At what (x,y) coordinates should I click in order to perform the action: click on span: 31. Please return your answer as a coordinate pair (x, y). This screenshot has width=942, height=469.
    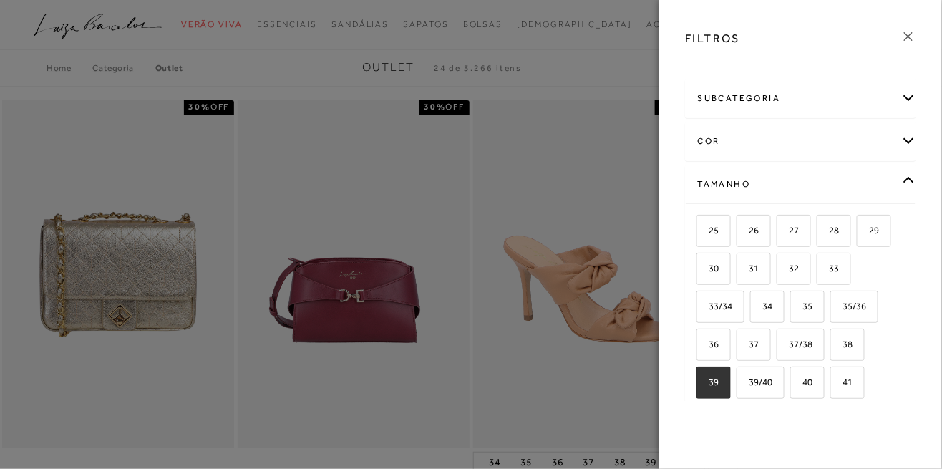
    Looking at the image, I should click on (748, 268).